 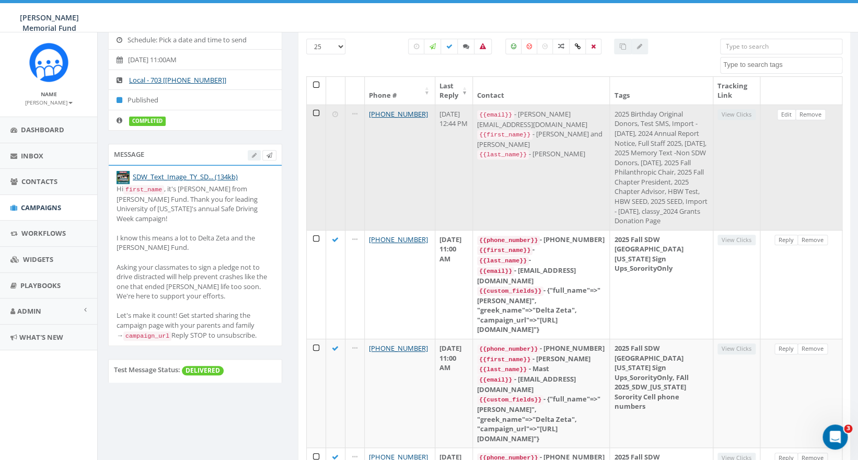 What do you see at coordinates (203, 370) in the screenshot?
I see `span: DELIVERED` at bounding box center [203, 370].